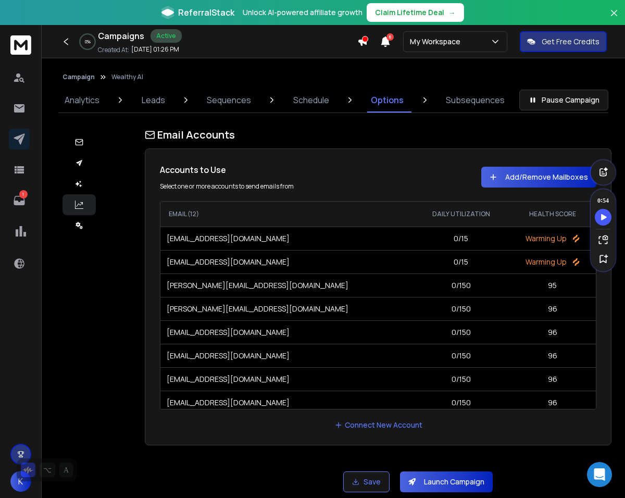  What do you see at coordinates (19, 200) in the screenshot?
I see `a: 1` at bounding box center [19, 200].